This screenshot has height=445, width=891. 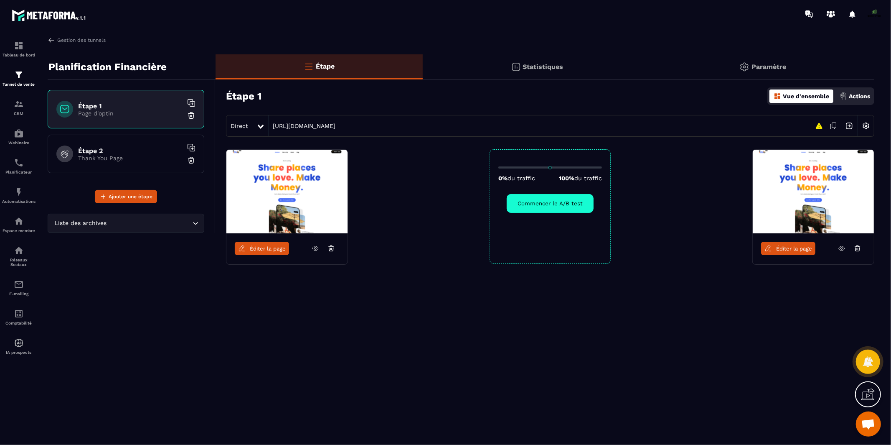 What do you see at coordinates (126, 223) in the screenshot?
I see `div: Search for option` at bounding box center [126, 223].